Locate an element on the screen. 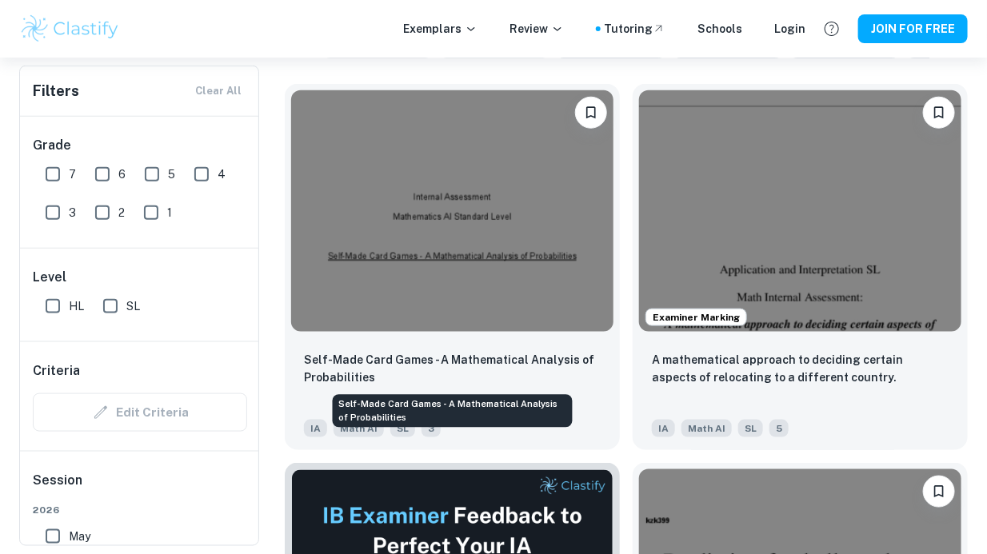  span: 2026 is located at coordinates (140, 510).